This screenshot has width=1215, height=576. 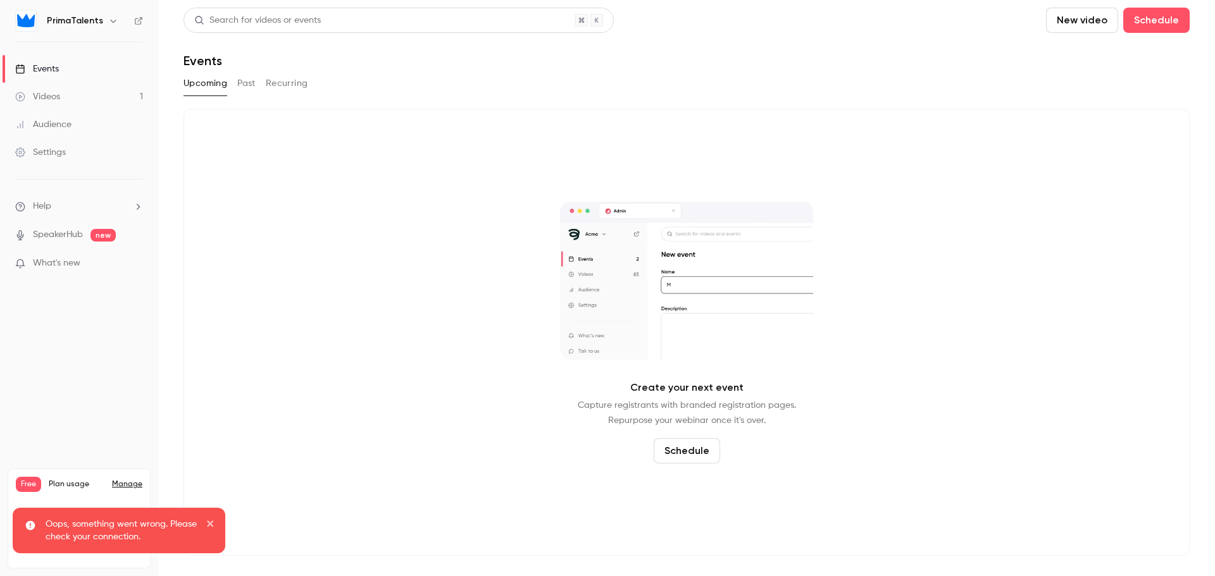 What do you see at coordinates (202, 61) in the screenshot?
I see `h1: Events` at bounding box center [202, 61].